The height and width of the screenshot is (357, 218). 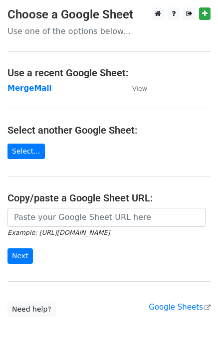 I want to click on input: Next, so click(x=20, y=256).